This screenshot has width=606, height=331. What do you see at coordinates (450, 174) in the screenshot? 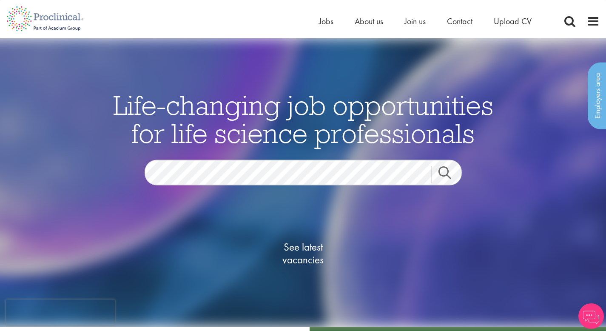
I see `a: Job search submit button` at bounding box center [450, 174].